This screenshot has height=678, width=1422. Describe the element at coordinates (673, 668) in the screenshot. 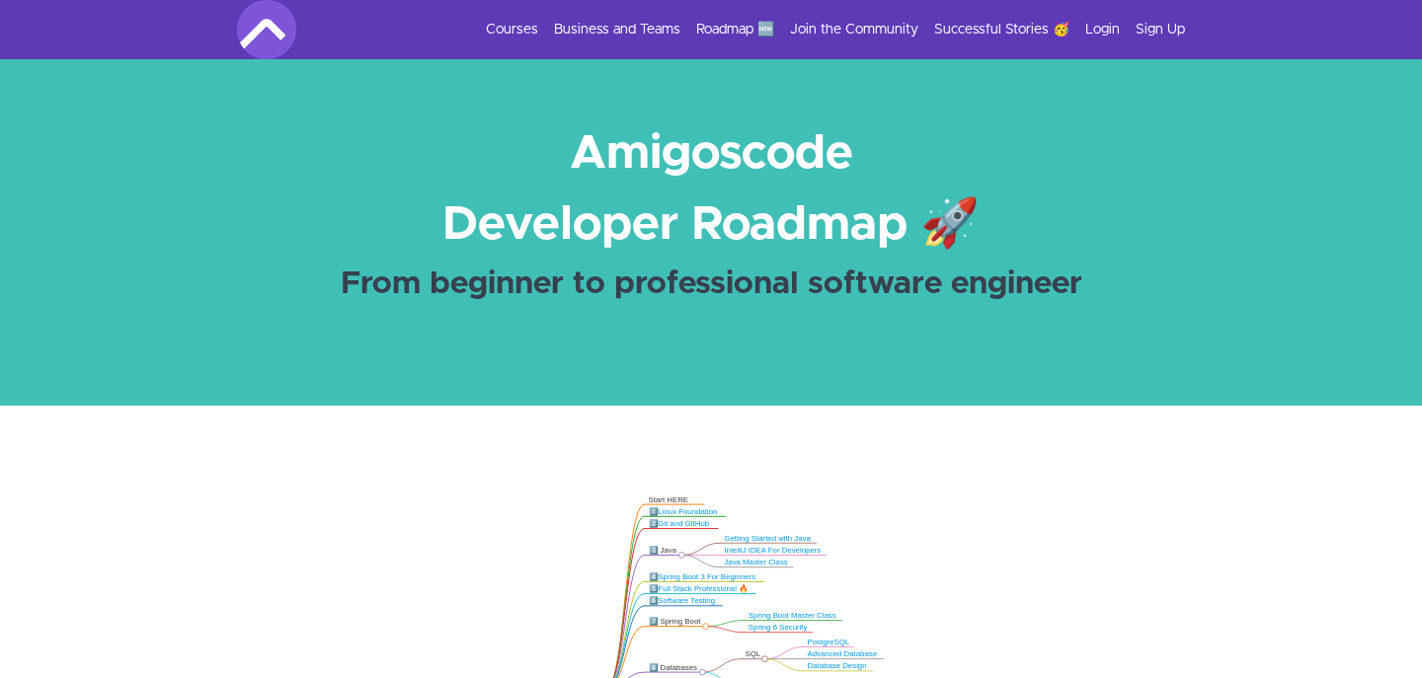

I see `div: 8️⃣ Databases` at that location.